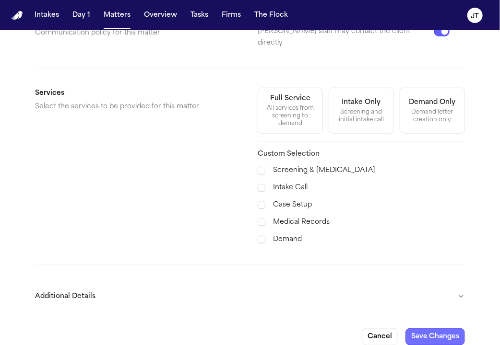  I want to click on a: Tasks, so click(199, 15).